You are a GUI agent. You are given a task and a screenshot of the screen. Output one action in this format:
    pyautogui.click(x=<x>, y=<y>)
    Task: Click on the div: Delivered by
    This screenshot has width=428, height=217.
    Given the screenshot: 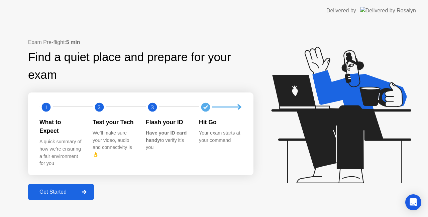 What is the action you would take?
    pyautogui.click(x=341, y=11)
    